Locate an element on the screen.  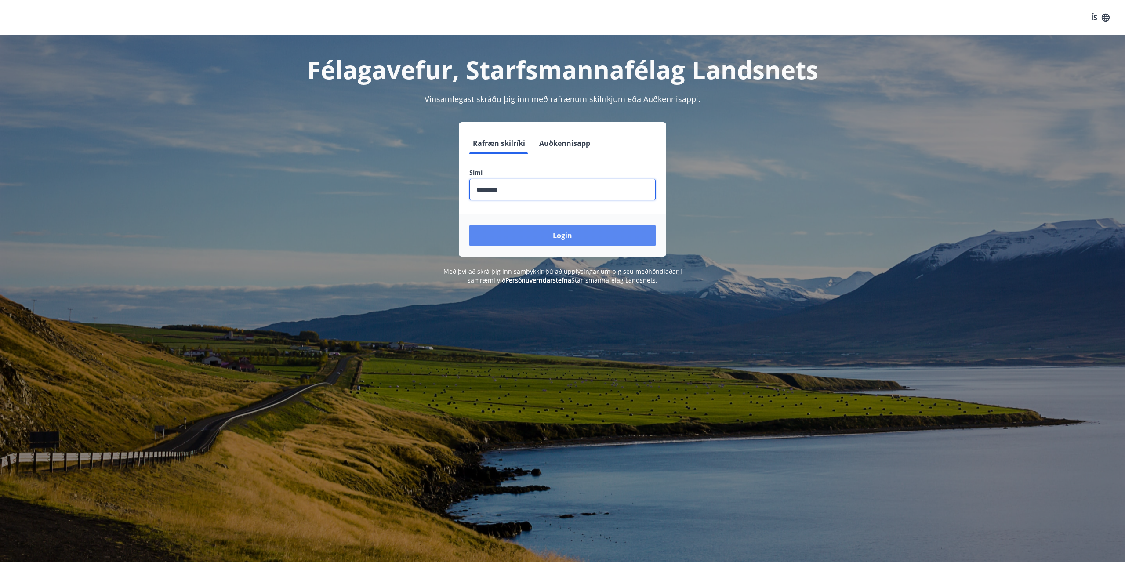
span: Vinsamlegast skráðu þig inn með rafrænum skilríkjum eða Auðkennisappi. is located at coordinates (562, 99).